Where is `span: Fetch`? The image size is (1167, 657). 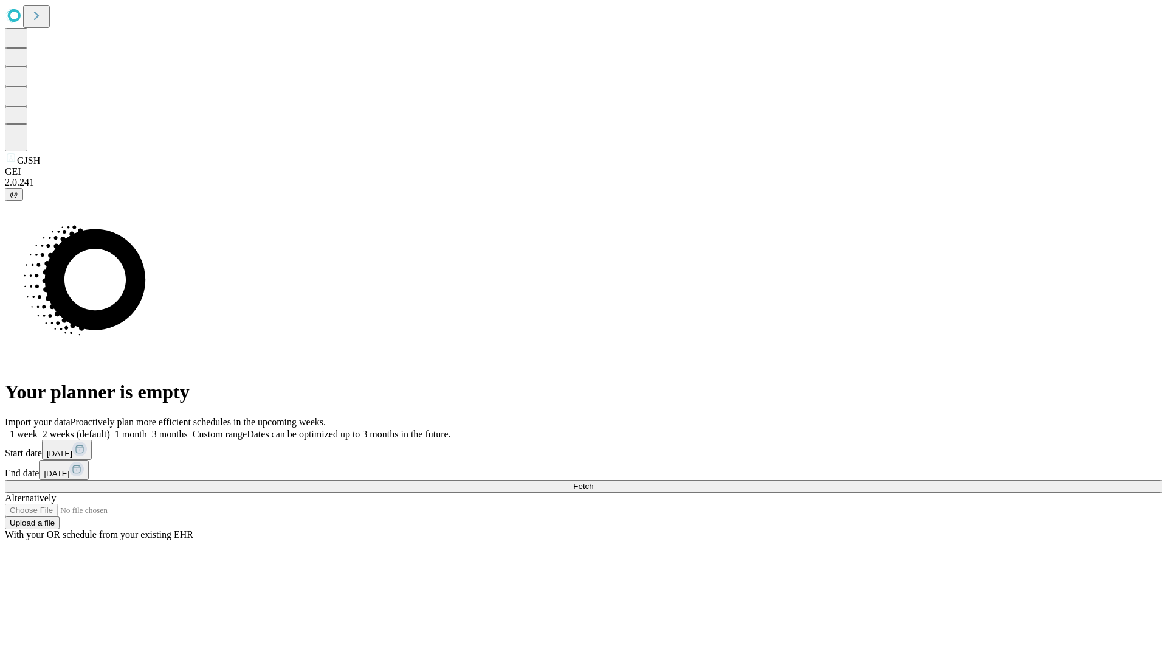 span: Fetch is located at coordinates (583, 486).